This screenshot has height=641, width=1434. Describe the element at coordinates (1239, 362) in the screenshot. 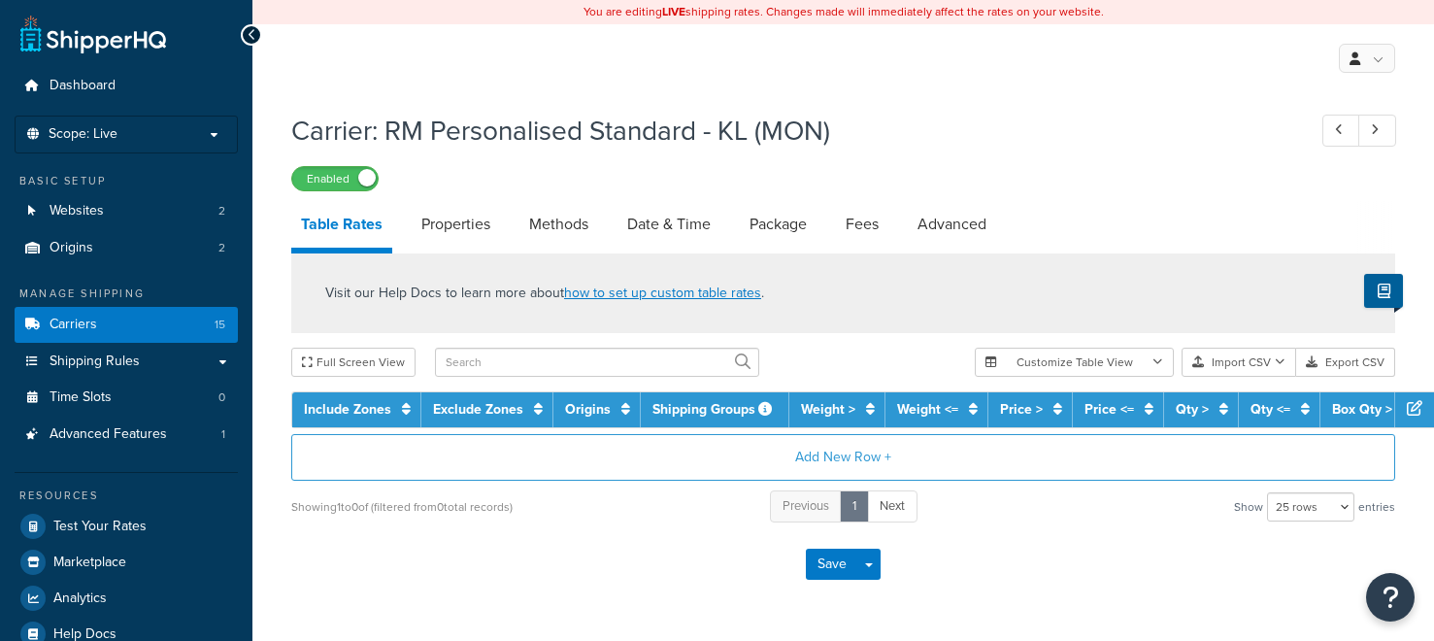

I see `button: Import CSV` at that location.